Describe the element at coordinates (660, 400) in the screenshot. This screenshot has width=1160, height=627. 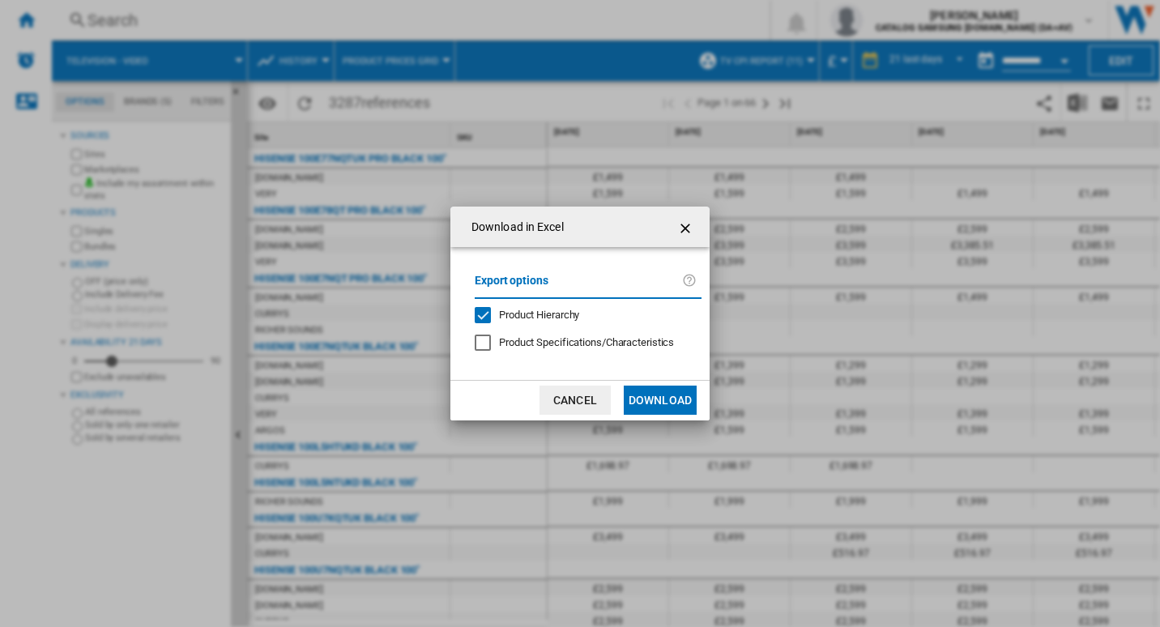
I see `button: Download` at that location.